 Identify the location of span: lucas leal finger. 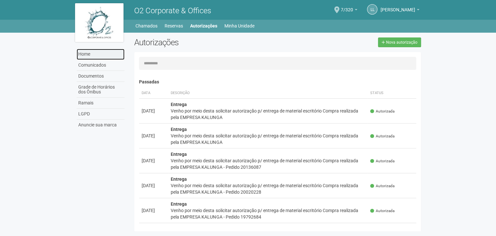
(398, 6).